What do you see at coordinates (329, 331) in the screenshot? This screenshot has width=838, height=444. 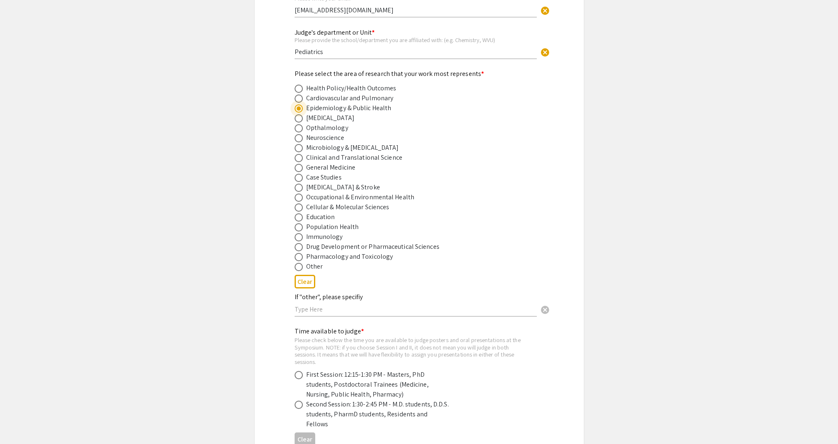 I see `mat-label: Time available to judge` at bounding box center [329, 331].